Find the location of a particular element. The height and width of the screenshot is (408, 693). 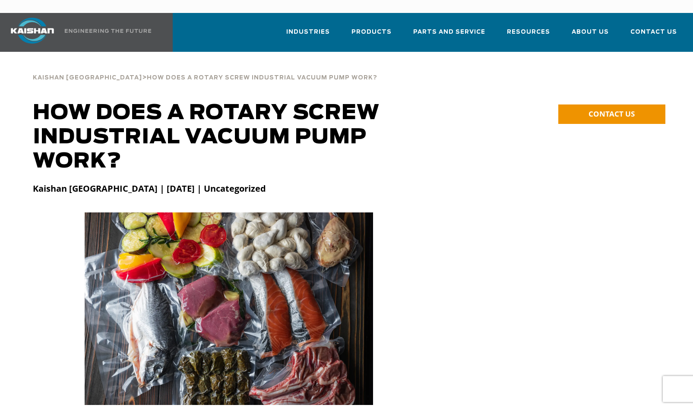

a: CONTACT US is located at coordinates (612, 114).